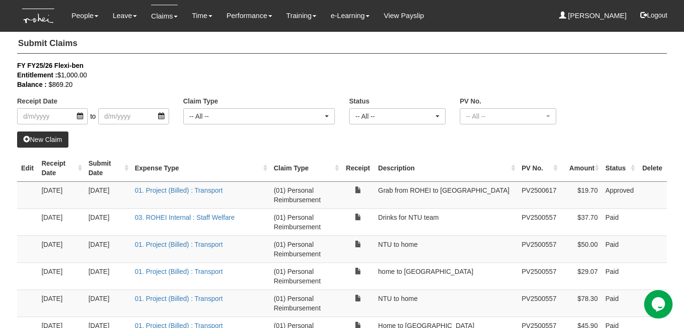  I want to click on b: Balance :, so click(32, 85).